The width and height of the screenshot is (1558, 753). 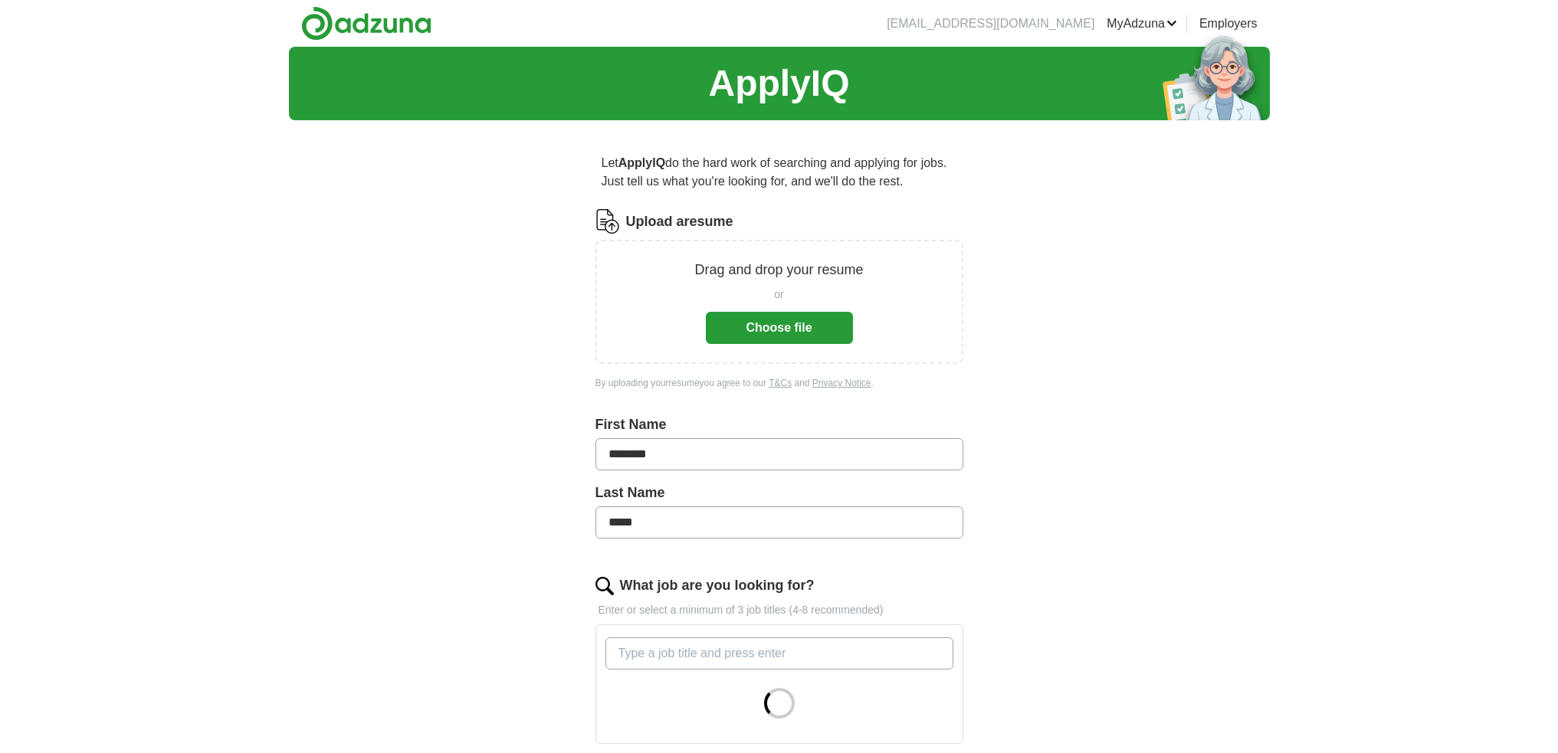 I want to click on input: Type a job title and press enter, so click(x=780, y=654).